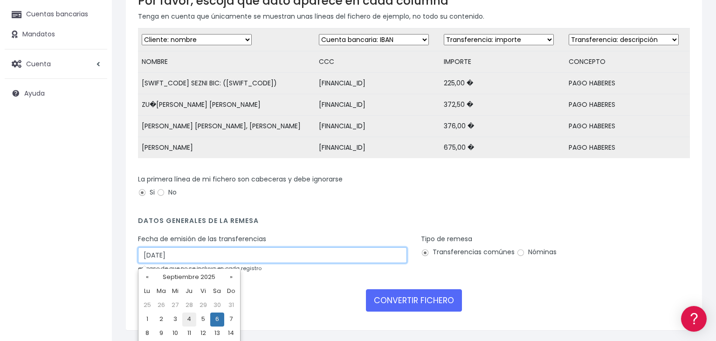 The height and width of the screenshot is (341, 716). Describe the element at coordinates (414, 223) in the screenshot. I see `h4: Datos generales de la remesa` at that location.